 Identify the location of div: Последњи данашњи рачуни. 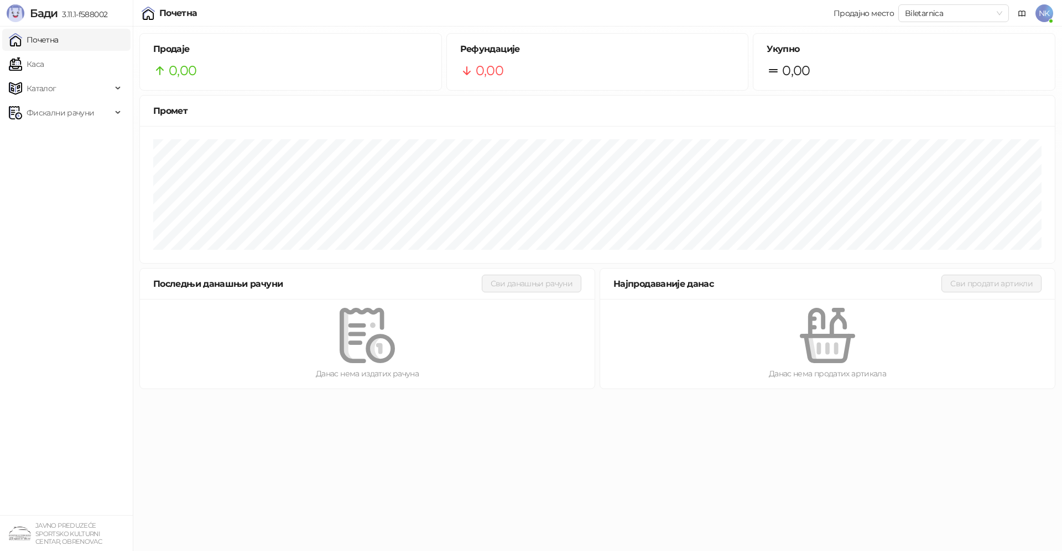
(317, 284).